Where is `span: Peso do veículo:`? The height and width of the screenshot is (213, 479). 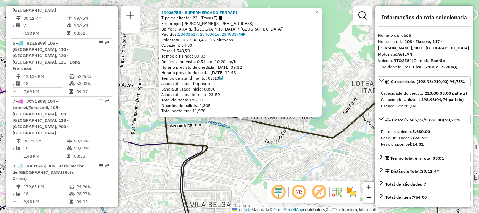
span: Peso do veículo: is located at coordinates (406, 131).